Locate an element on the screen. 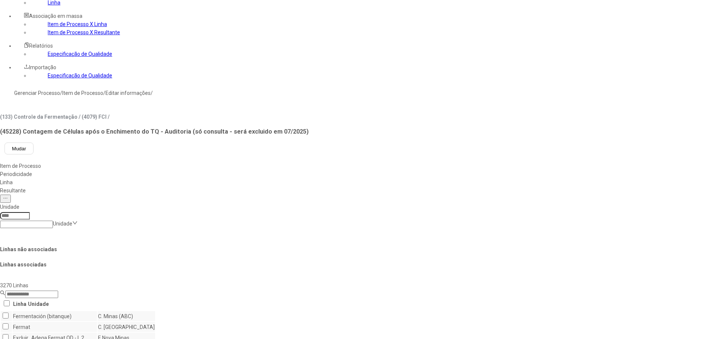 The width and height of the screenshot is (713, 339). span: Associação em massa is located at coordinates (56, 16).